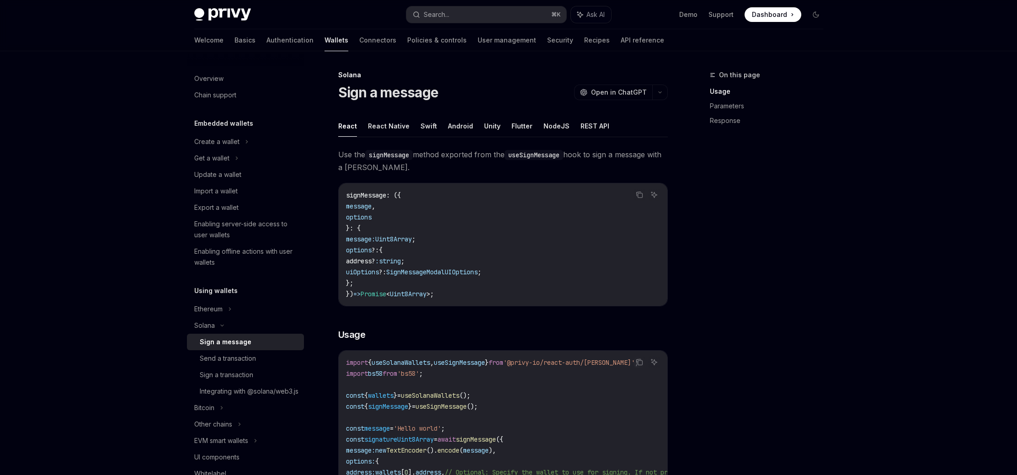  Describe the element at coordinates (209, 79) in the screenshot. I see `div: Overview` at that location.